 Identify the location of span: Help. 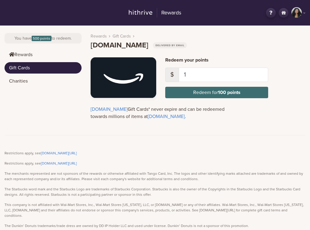
(20, 7).